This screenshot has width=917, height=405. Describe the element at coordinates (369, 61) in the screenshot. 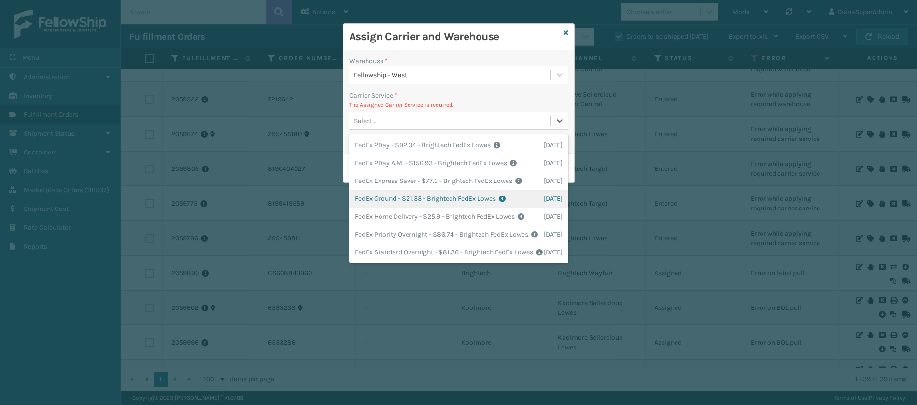

I see `label: Warehouse` at that location.